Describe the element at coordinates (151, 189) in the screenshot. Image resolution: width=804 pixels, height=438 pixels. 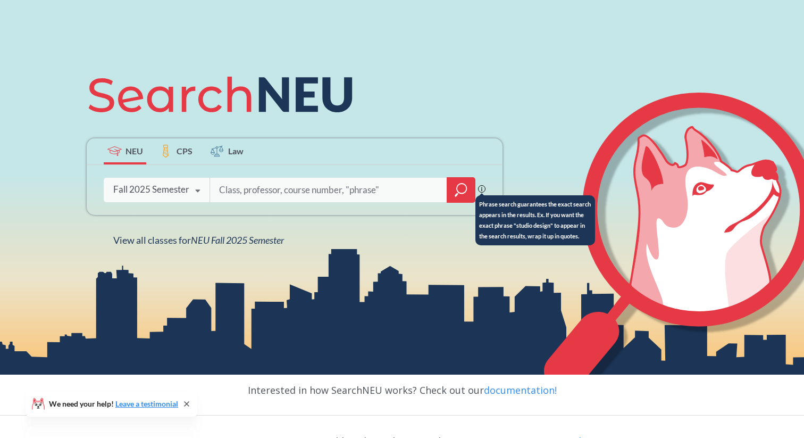
I see `div: Fall 2025 Semester` at that location.